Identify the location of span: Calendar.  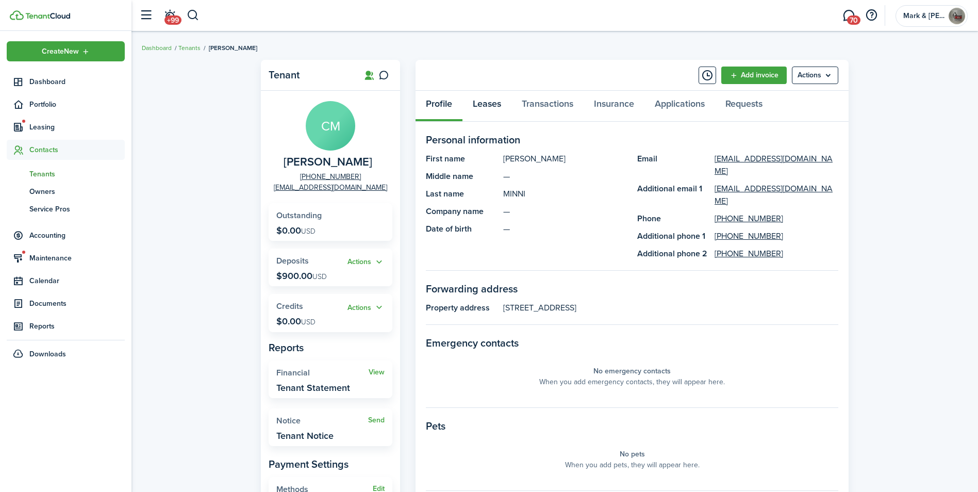
(77, 280).